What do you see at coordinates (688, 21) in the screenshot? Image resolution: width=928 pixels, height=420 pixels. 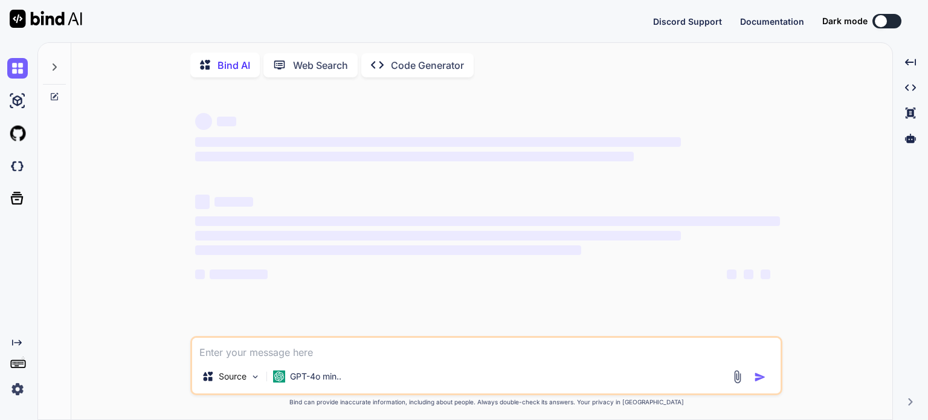 I see `button: Discord Support` at bounding box center [688, 21].